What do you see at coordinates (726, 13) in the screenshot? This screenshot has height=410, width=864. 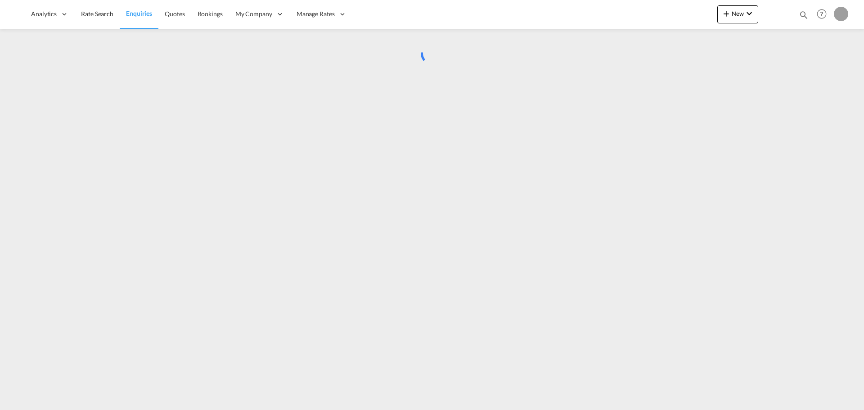 I see `md-icon: icon-plus 400-fg` at bounding box center [726, 13].